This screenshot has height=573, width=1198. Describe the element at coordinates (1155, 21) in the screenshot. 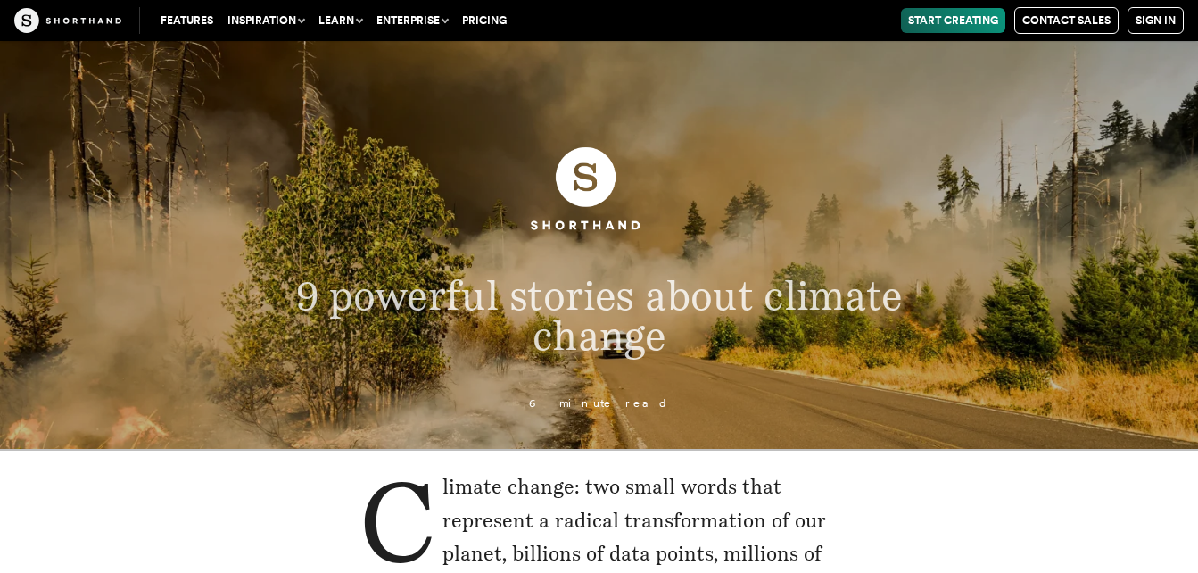

I see `a: Sign in` at that location.